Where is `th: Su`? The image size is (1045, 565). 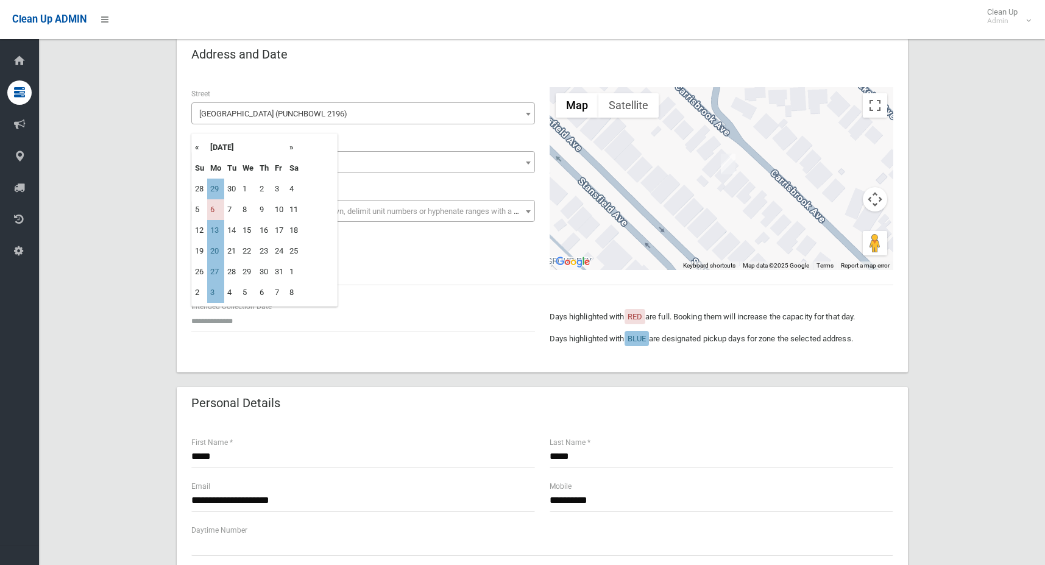
th: Su is located at coordinates (199, 168).